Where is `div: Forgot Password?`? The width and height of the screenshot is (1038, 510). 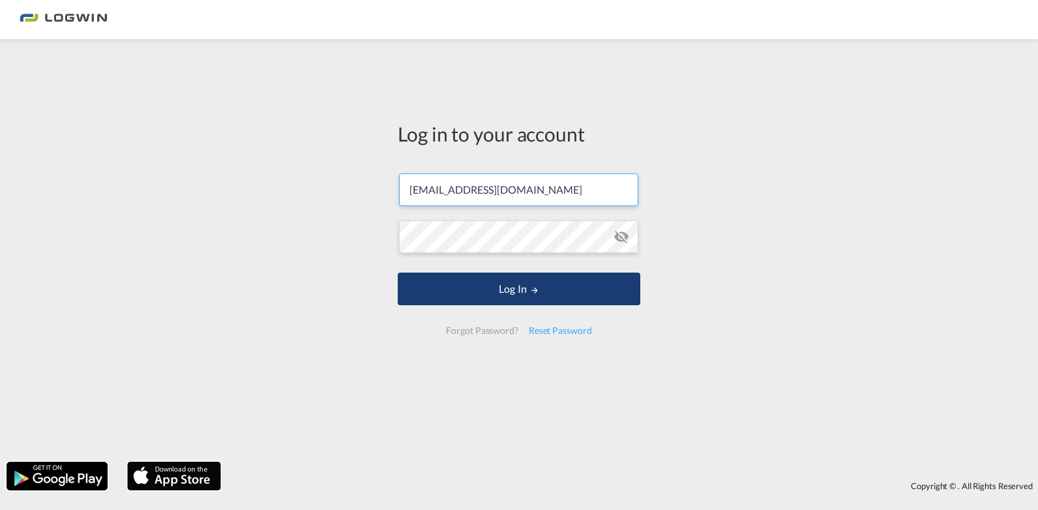
div: Forgot Password? is located at coordinates (482, 330).